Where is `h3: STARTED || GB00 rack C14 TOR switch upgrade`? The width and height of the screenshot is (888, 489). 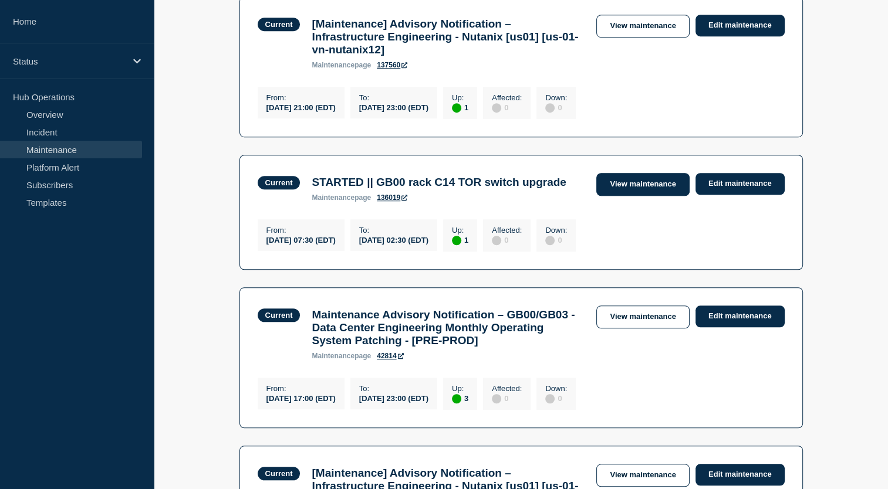 h3: STARTED || GB00 rack C14 TOR switch upgrade is located at coordinates (438, 182).